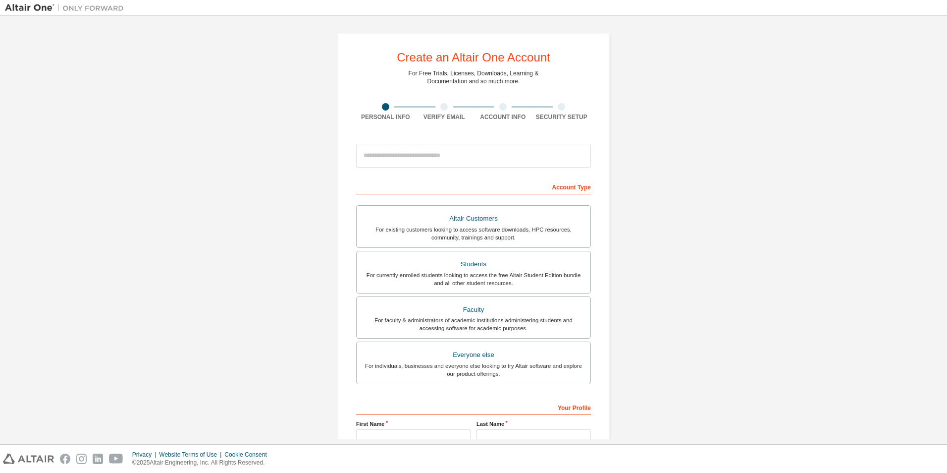 The image size is (947, 473). What do you see at coordinates (474, 264) in the screenshot?
I see `div: Students` at bounding box center [474, 264].